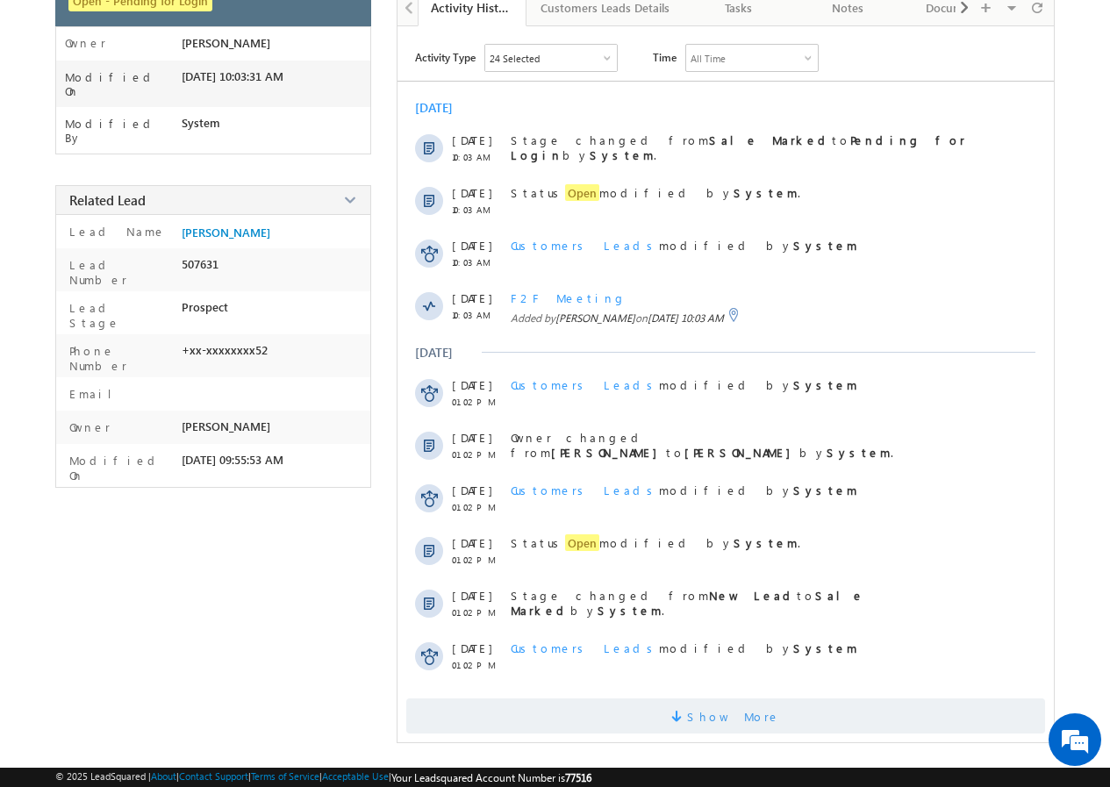 The width and height of the screenshot is (1110, 787). I want to click on span: 77516, so click(578, 778).